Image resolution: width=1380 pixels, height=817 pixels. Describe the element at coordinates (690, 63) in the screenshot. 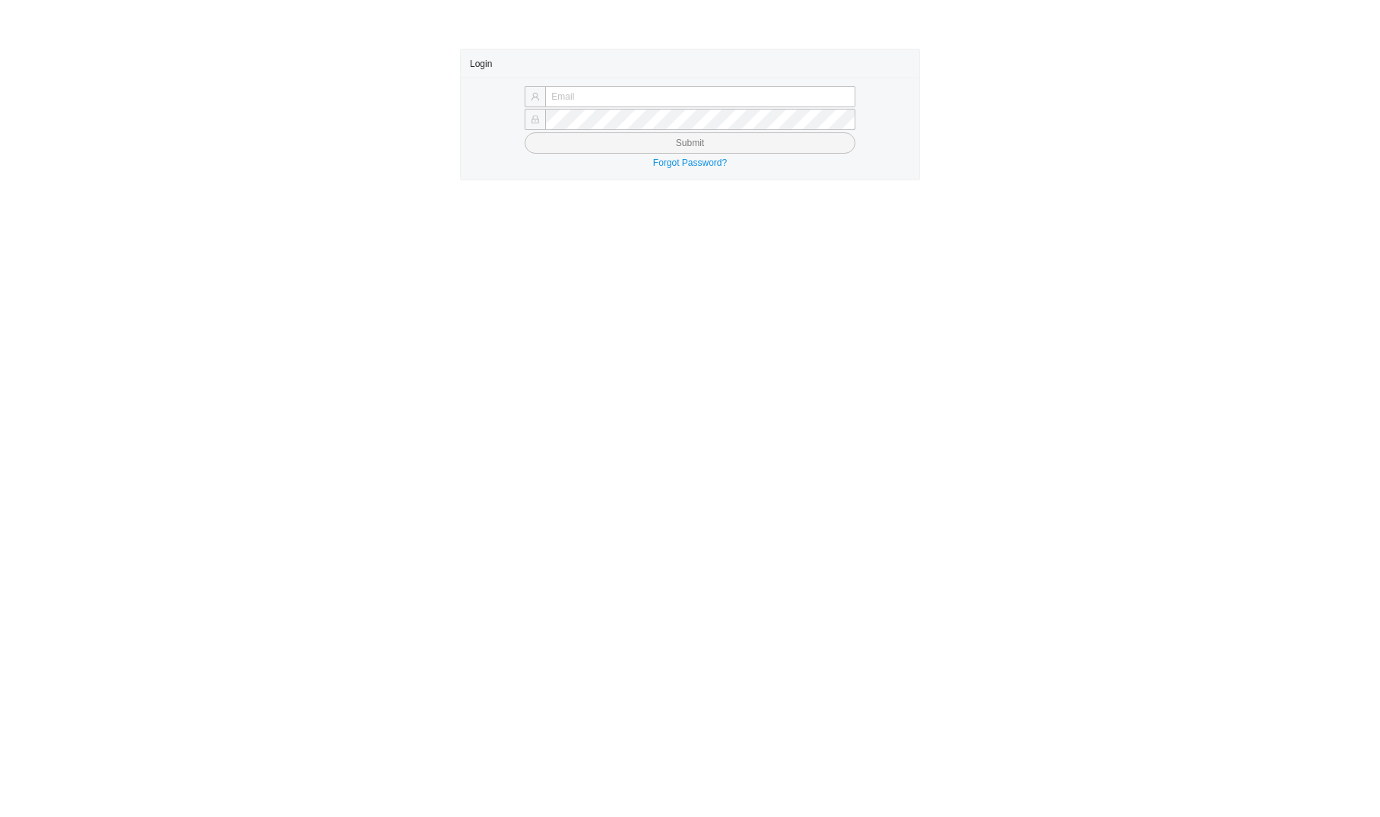

I see `div: Login` at that location.